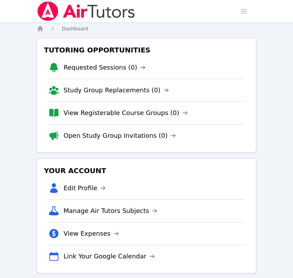  I want to click on h3: Your Account, so click(147, 171).